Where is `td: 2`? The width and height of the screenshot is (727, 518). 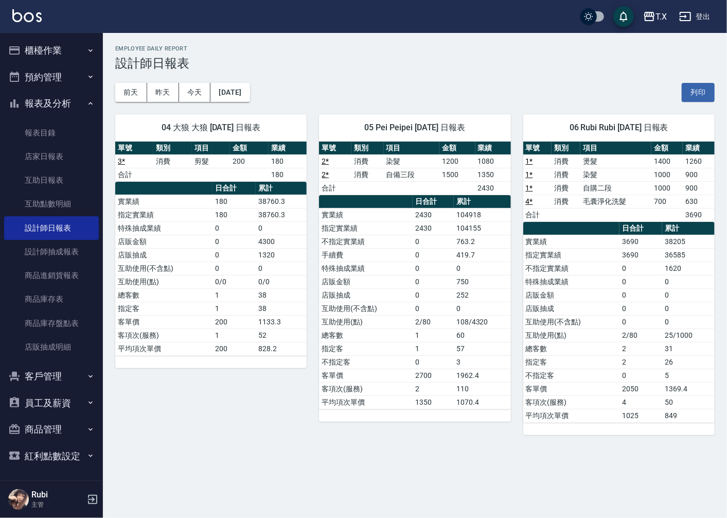 td: 2 is located at coordinates (433, 388).